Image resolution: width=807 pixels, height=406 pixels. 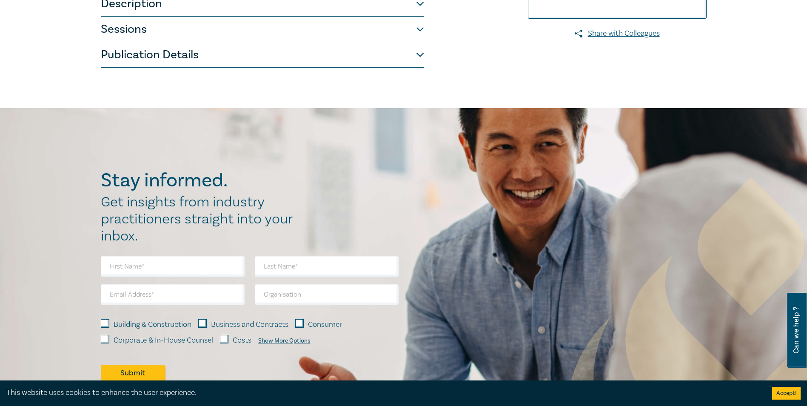 I want to click on button: Submit, so click(x=133, y=373).